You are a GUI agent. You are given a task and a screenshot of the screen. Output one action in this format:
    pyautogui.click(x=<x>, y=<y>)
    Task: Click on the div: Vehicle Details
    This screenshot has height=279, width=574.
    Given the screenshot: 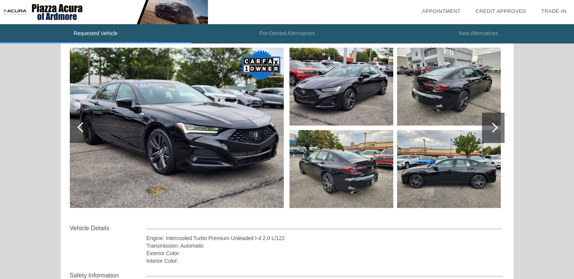 What is the action you would take?
    pyautogui.click(x=108, y=228)
    